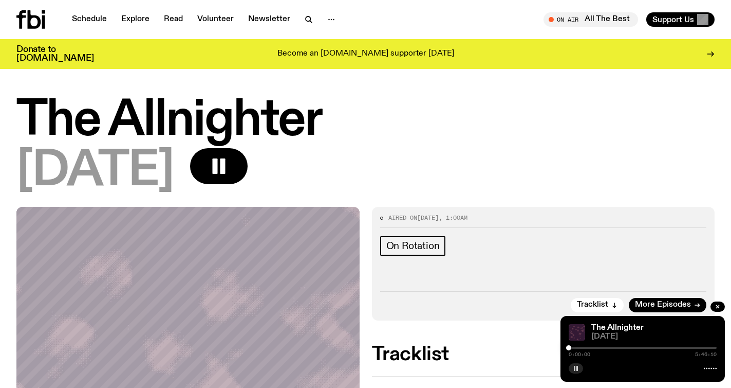  Describe the element at coordinates (673, 20) in the screenshot. I see `span: Support Us` at that location.